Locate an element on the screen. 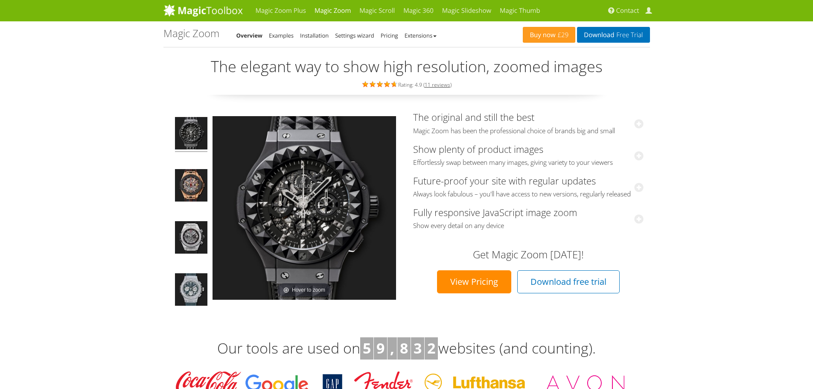 The width and height of the screenshot is (813, 389). a: Big Bang Depeche Mode is located at coordinates (191, 134).